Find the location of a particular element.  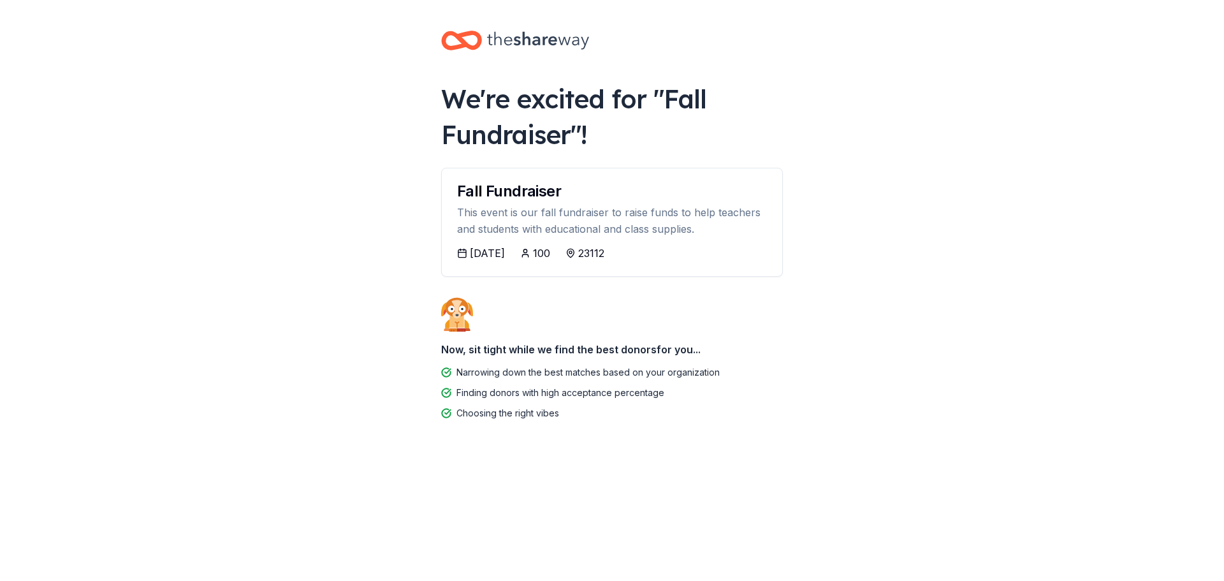

div: This event is our fall fundraiser to raise funds to help teachers and students with educational a... is located at coordinates (612, 221).